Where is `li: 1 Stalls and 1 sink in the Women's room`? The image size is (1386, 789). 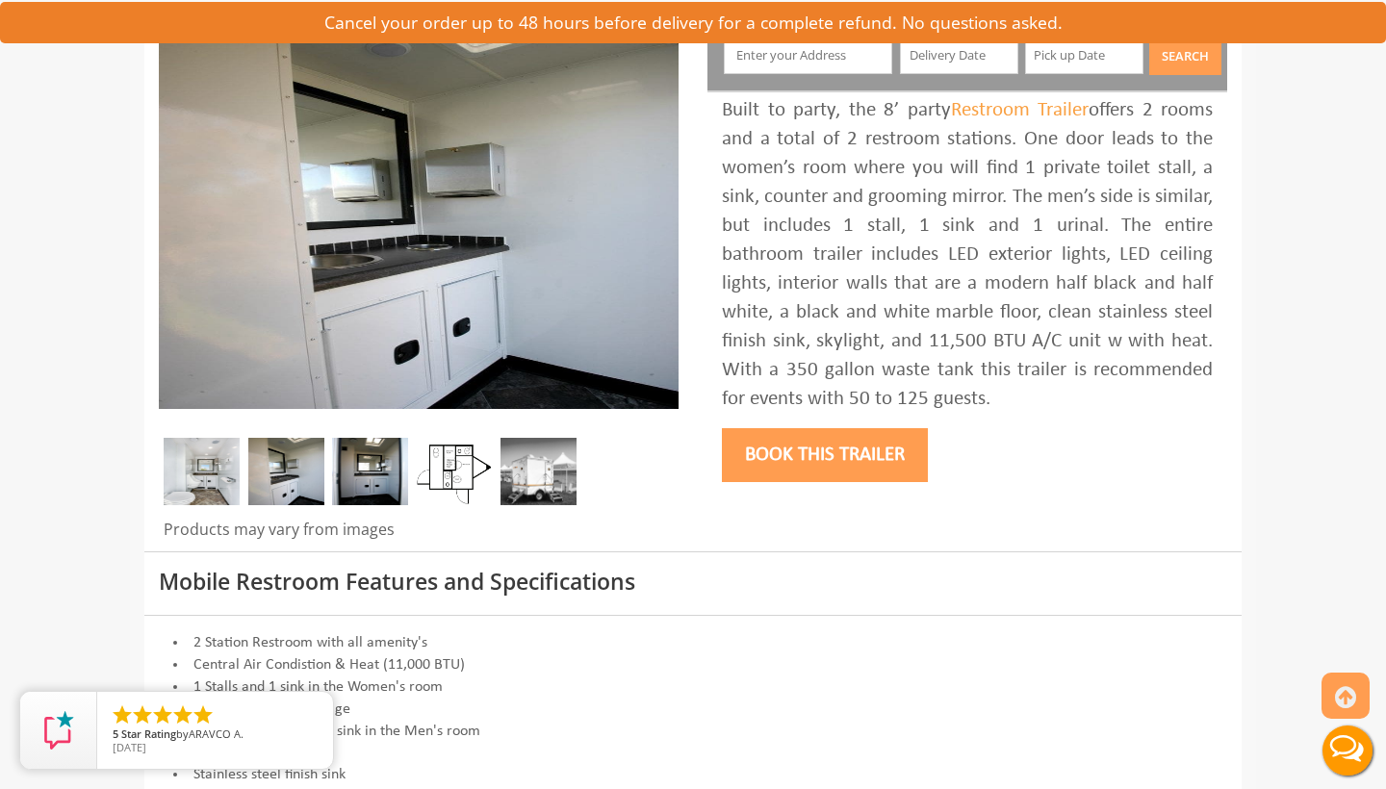 li: 1 Stalls and 1 sink in the Women's room is located at coordinates (693, 687).